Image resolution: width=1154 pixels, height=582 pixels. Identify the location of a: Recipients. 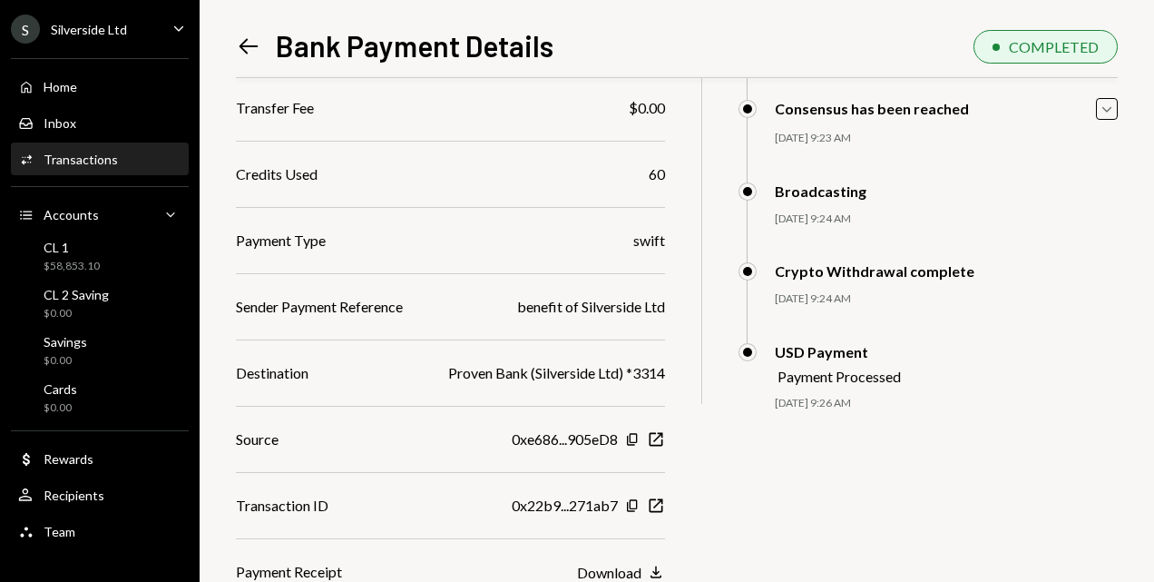
(100, 495).